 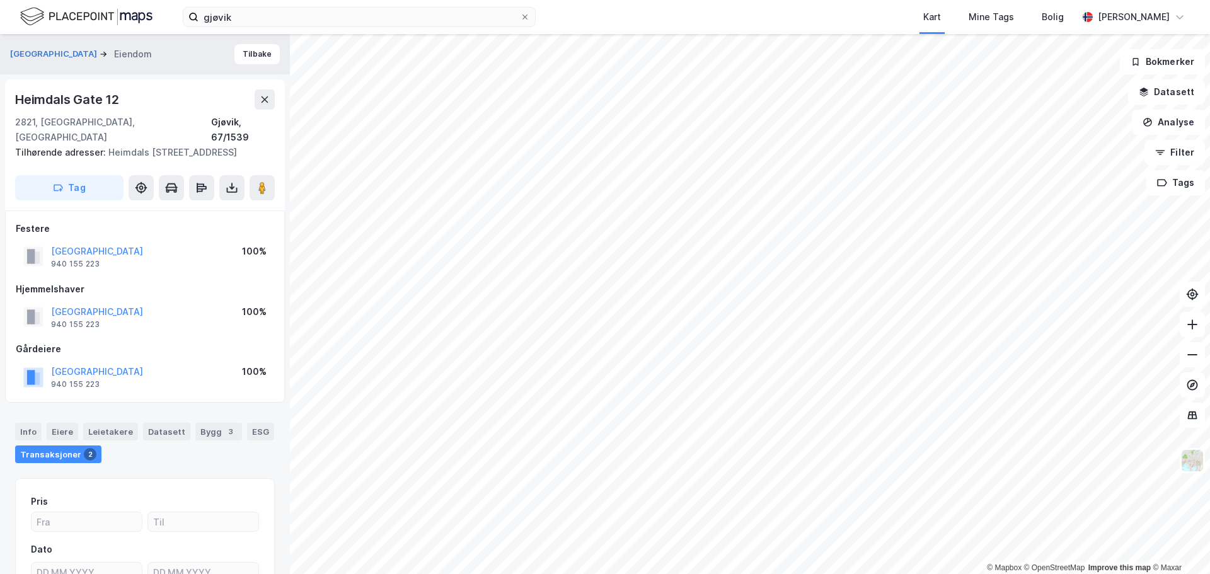 I want to click on a: Mapbox, so click(x=1004, y=568).